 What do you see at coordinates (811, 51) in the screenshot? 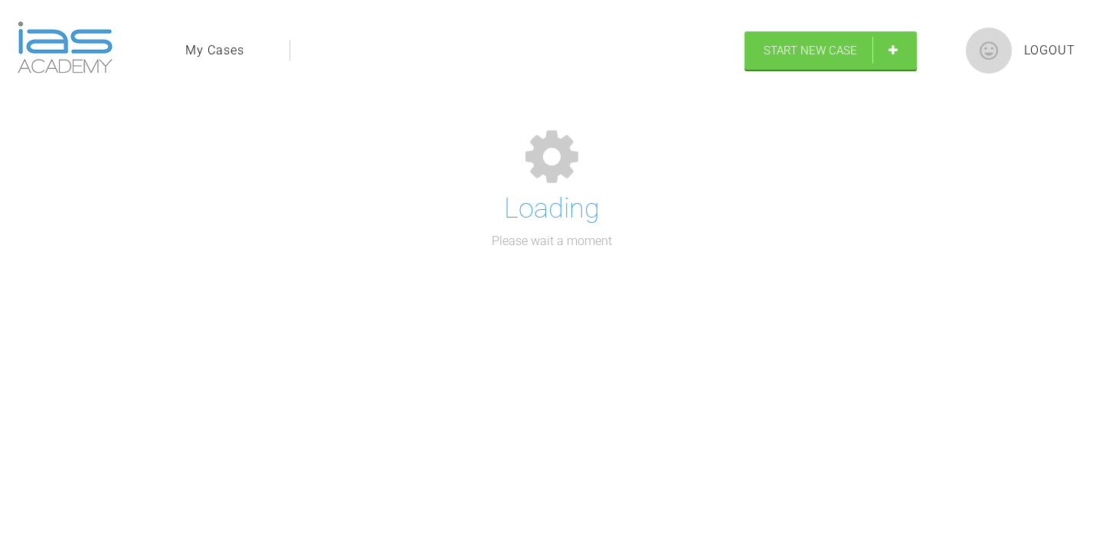
I see `span: Start New Case` at bounding box center [811, 51].